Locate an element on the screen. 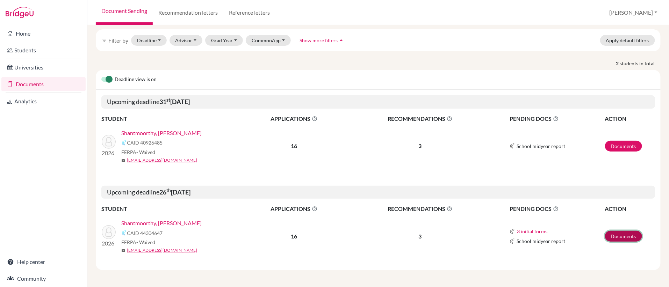  button: Deadline is located at coordinates (149, 40).